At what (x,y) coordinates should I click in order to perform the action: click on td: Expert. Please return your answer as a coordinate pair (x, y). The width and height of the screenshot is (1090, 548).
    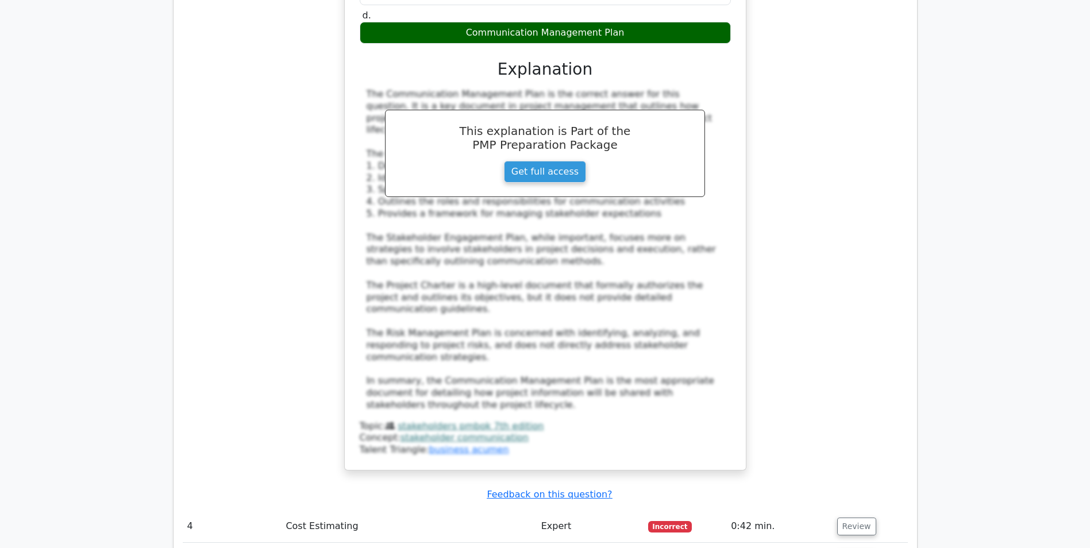
    Looking at the image, I should click on (590, 526).